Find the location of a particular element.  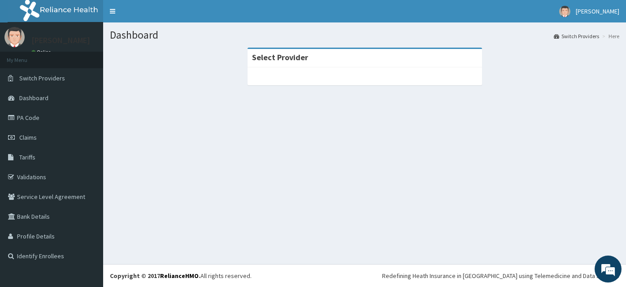

span: Claims is located at coordinates (28, 137).